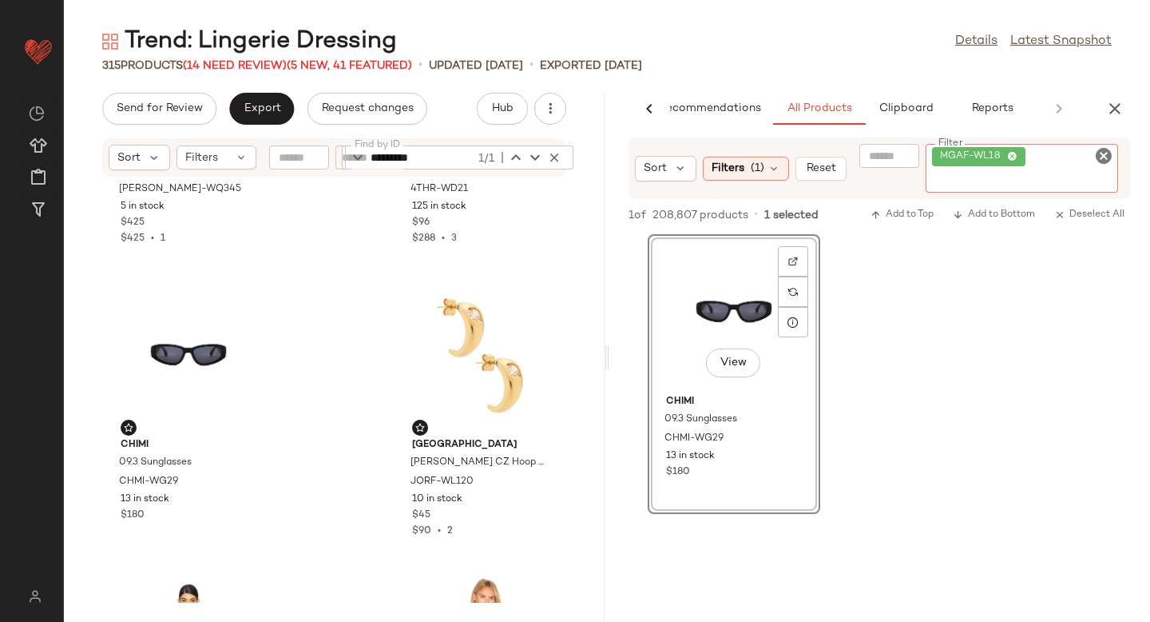  What do you see at coordinates (902, 215) in the screenshot?
I see `span: Add to Top` at bounding box center [902, 215].